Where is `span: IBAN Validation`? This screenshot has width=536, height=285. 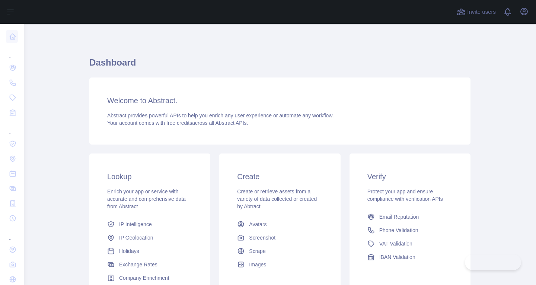 span: IBAN Validation is located at coordinates (397, 257).